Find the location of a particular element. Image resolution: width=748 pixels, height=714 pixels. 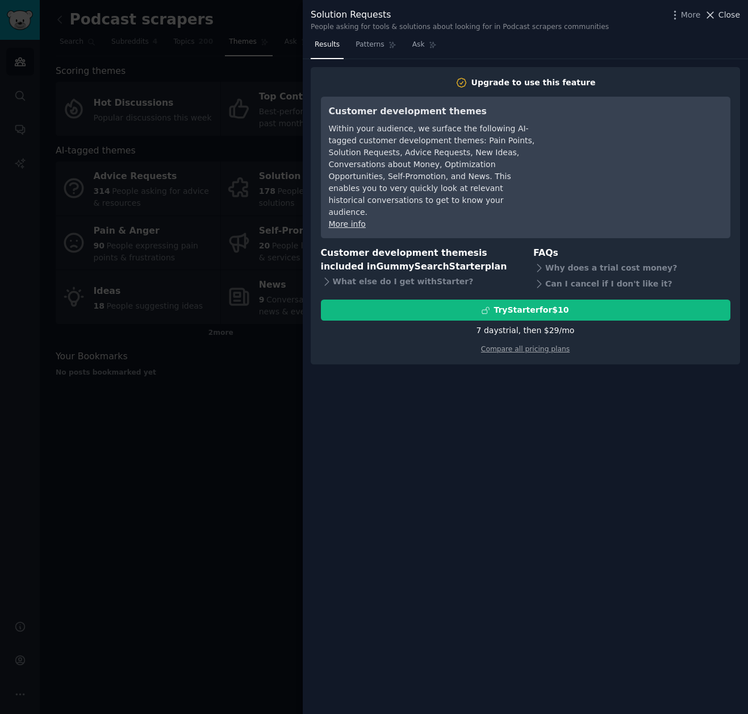

a: Patterns is located at coordinates (376, 47).